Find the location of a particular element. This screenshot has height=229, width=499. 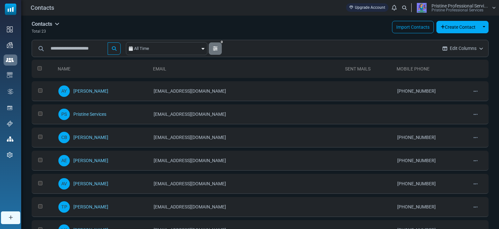

div: All Time is located at coordinates (167, 49).